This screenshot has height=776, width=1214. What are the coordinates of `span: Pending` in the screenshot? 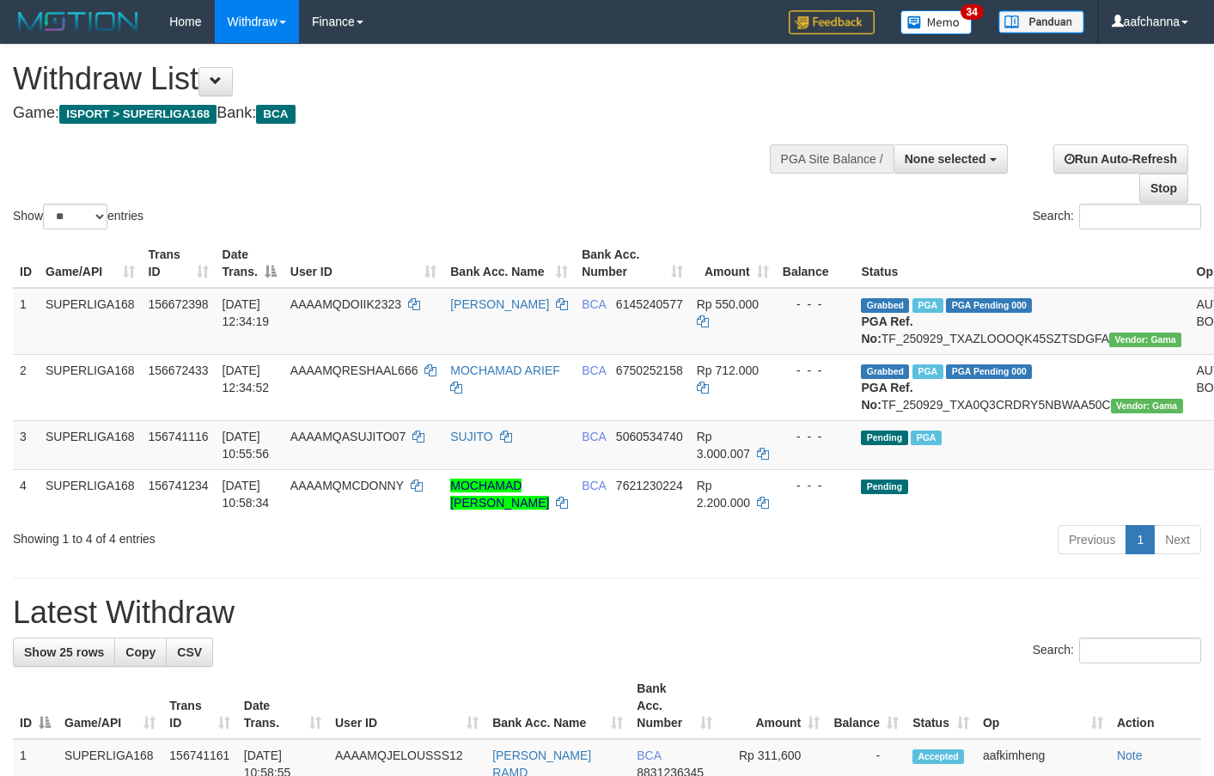 It's located at (884, 437).